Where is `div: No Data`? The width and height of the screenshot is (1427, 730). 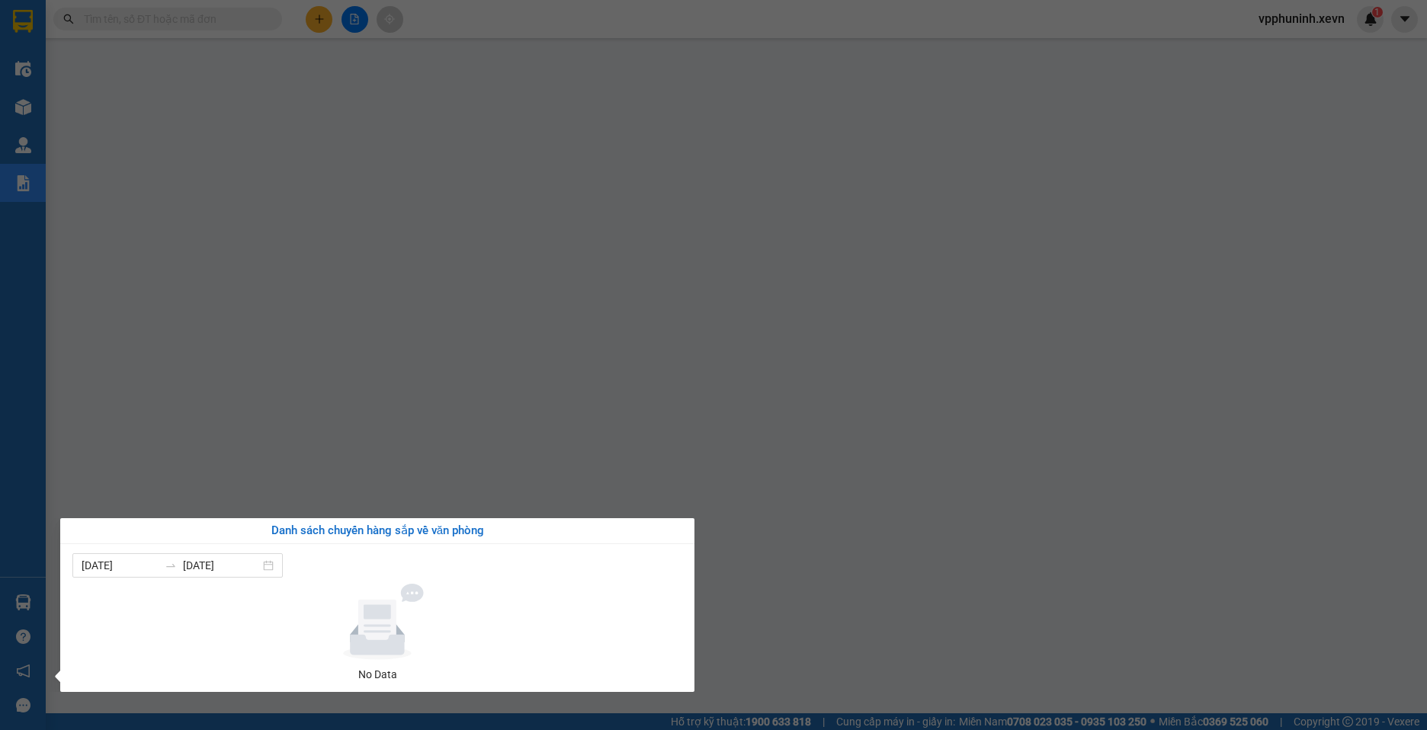
div: No Data is located at coordinates (377, 675).